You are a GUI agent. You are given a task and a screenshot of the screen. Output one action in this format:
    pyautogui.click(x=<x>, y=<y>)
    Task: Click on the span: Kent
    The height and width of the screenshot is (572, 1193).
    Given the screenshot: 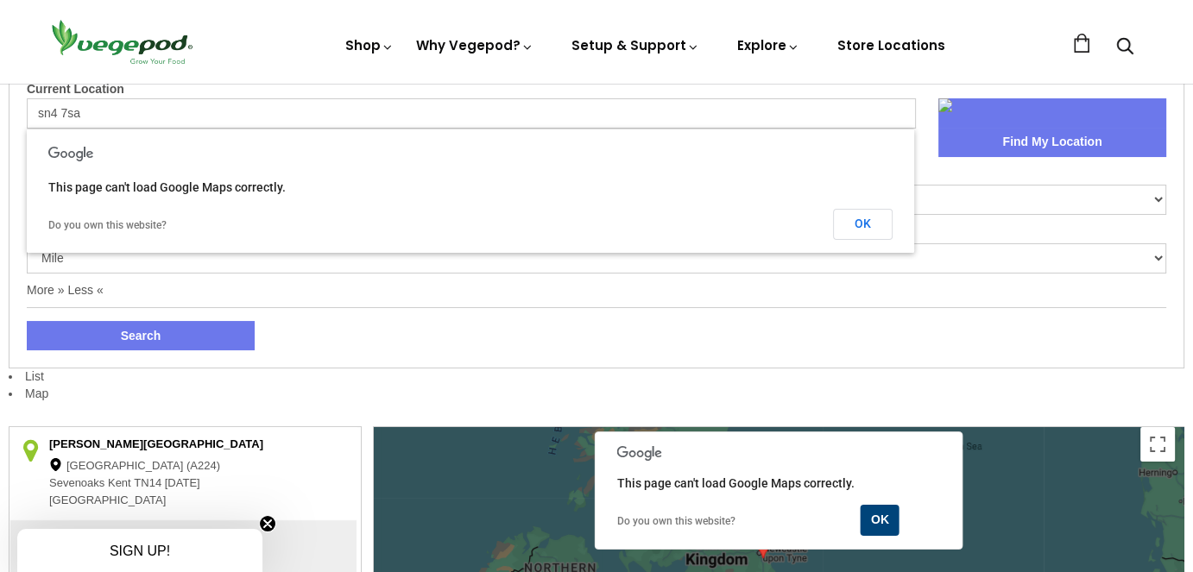 What is the action you would take?
    pyautogui.click(x=119, y=484)
    